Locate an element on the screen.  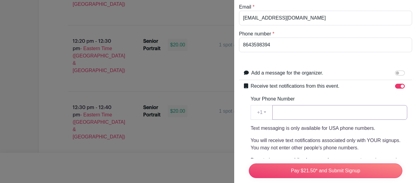
label: Email is located at coordinates (245, 7).